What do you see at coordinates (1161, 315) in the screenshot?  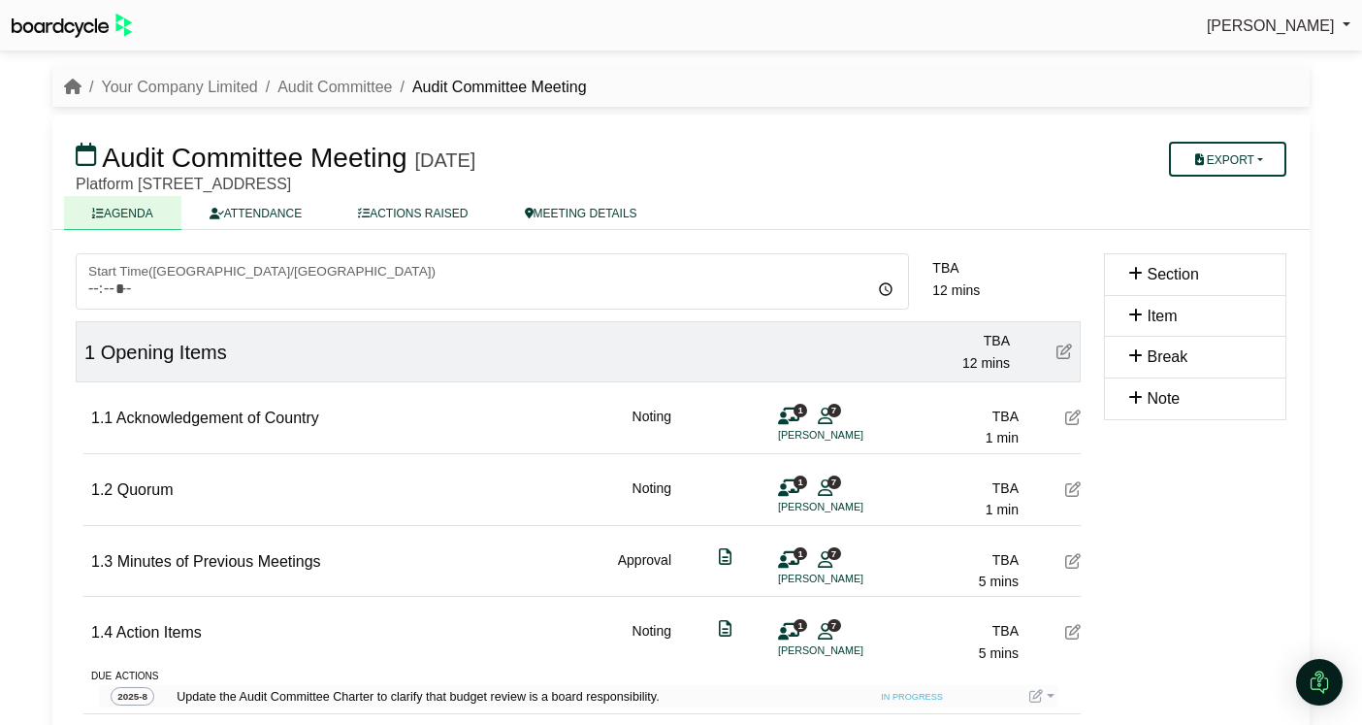 I see `span: Item` at bounding box center [1161, 315].